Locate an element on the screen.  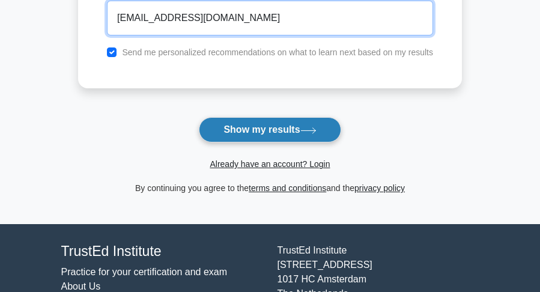
h4: TrustEd Institute is located at coordinates (162, 252).